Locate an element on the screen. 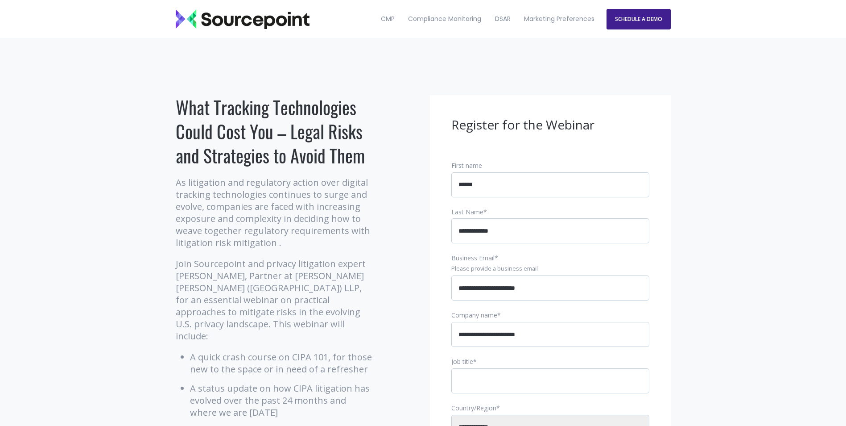 Image resolution: width=846 pixels, height=426 pixels. legend: Please provide a business email is located at coordinates (550, 269).